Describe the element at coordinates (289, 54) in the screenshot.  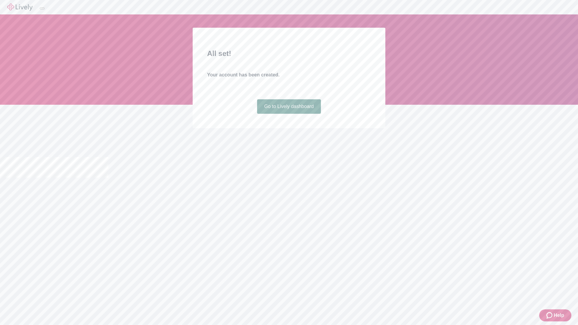
I see `h2: All set!` at that location.